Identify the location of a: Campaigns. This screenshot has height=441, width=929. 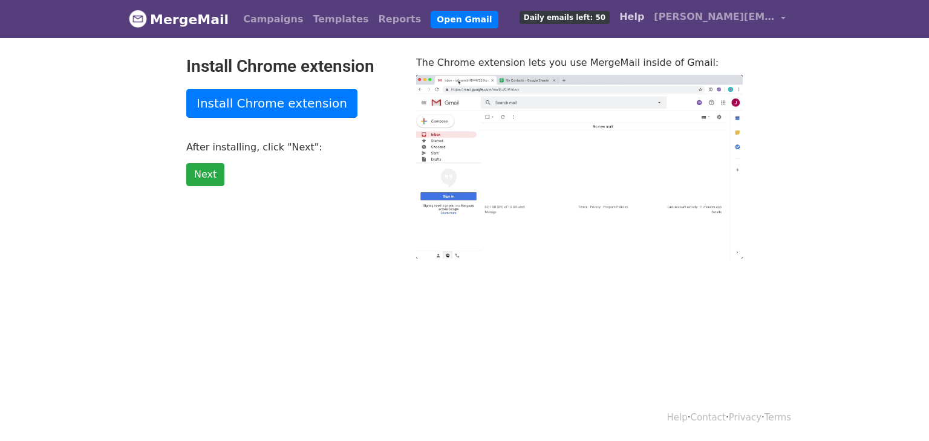
(273, 19).